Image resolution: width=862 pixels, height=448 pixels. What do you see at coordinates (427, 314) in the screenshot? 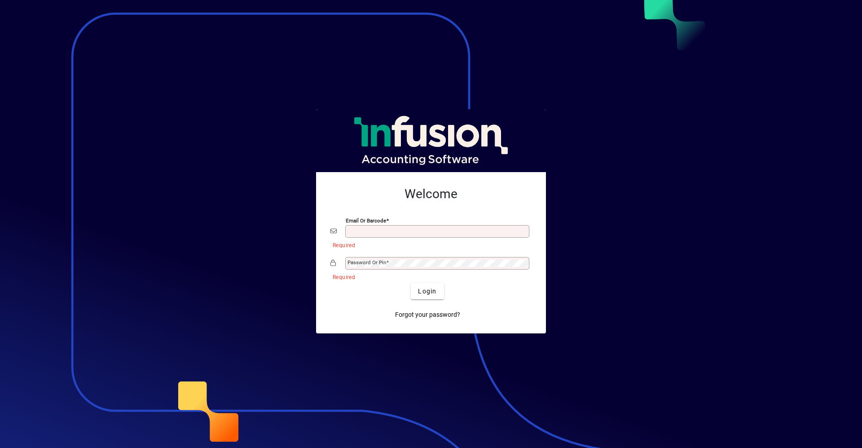
I see `span: Forgot your password?` at bounding box center [427, 314].